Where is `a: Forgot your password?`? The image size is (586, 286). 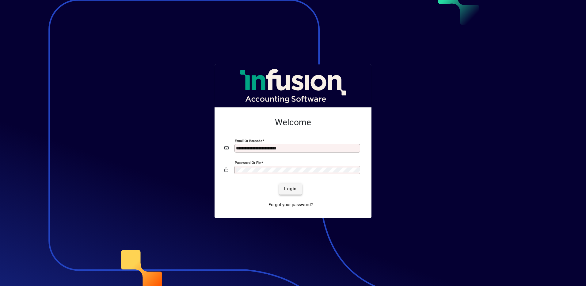
a: Forgot your password? is located at coordinates (291, 205).